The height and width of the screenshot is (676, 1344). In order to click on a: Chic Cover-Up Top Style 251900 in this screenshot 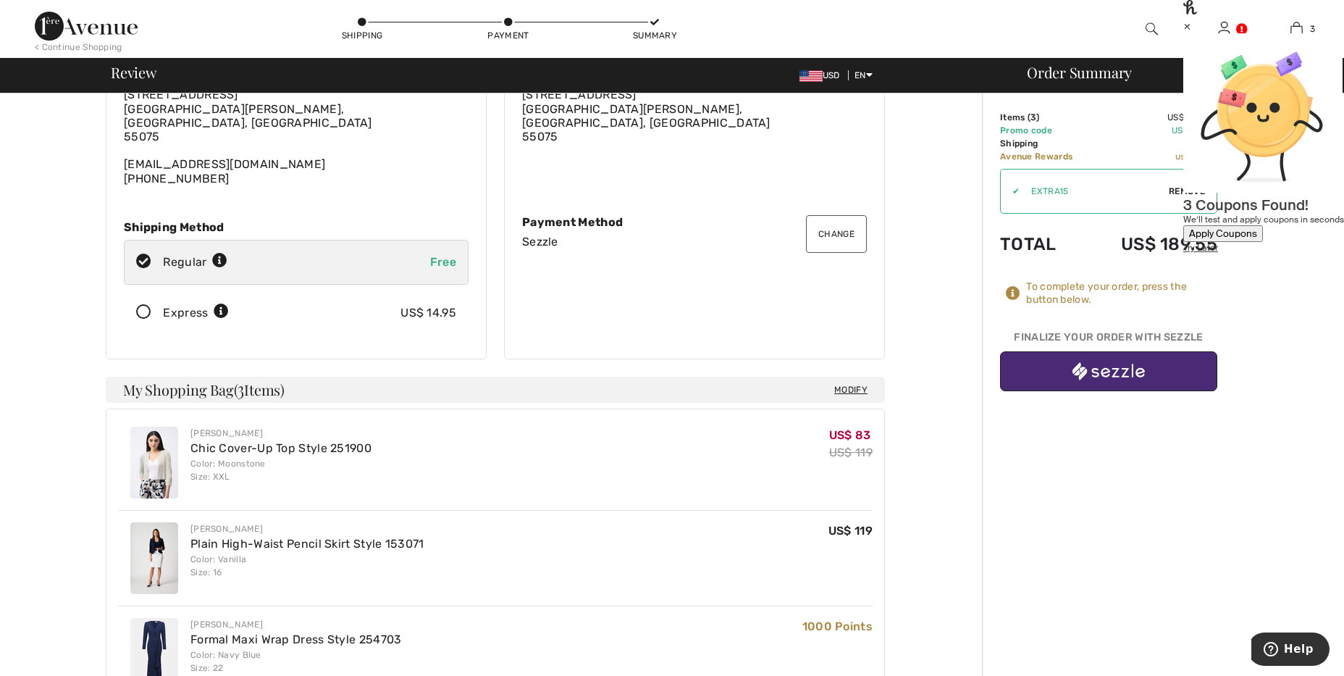, I will do `click(281, 448)`.